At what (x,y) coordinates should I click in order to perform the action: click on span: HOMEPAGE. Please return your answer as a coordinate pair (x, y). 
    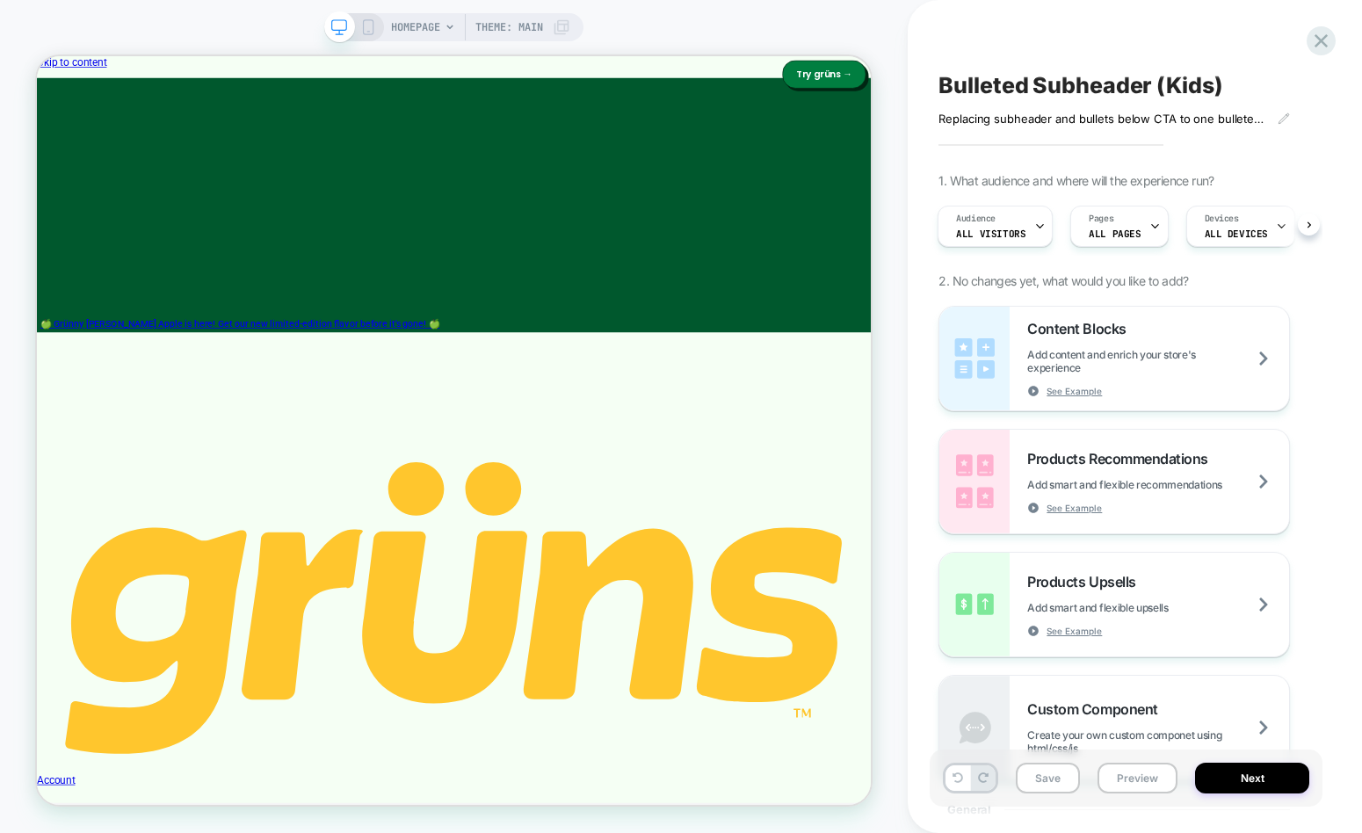
    Looking at the image, I should click on (416, 27).